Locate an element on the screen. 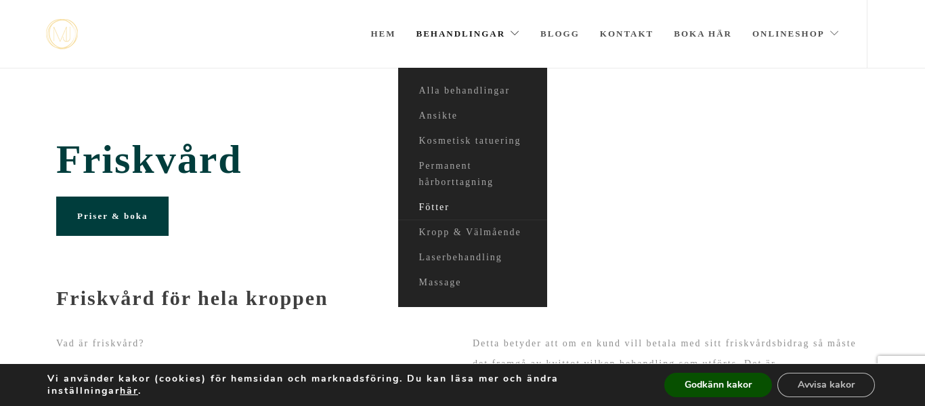 The image size is (925, 406). a: Massage is located at coordinates (473, 282).